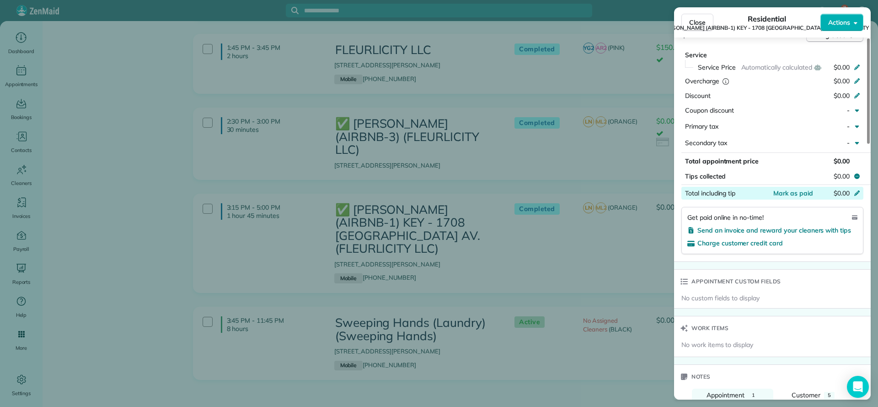  Describe the element at coordinates (720, 298) in the screenshot. I see `span: No custom fields to display` at that location.